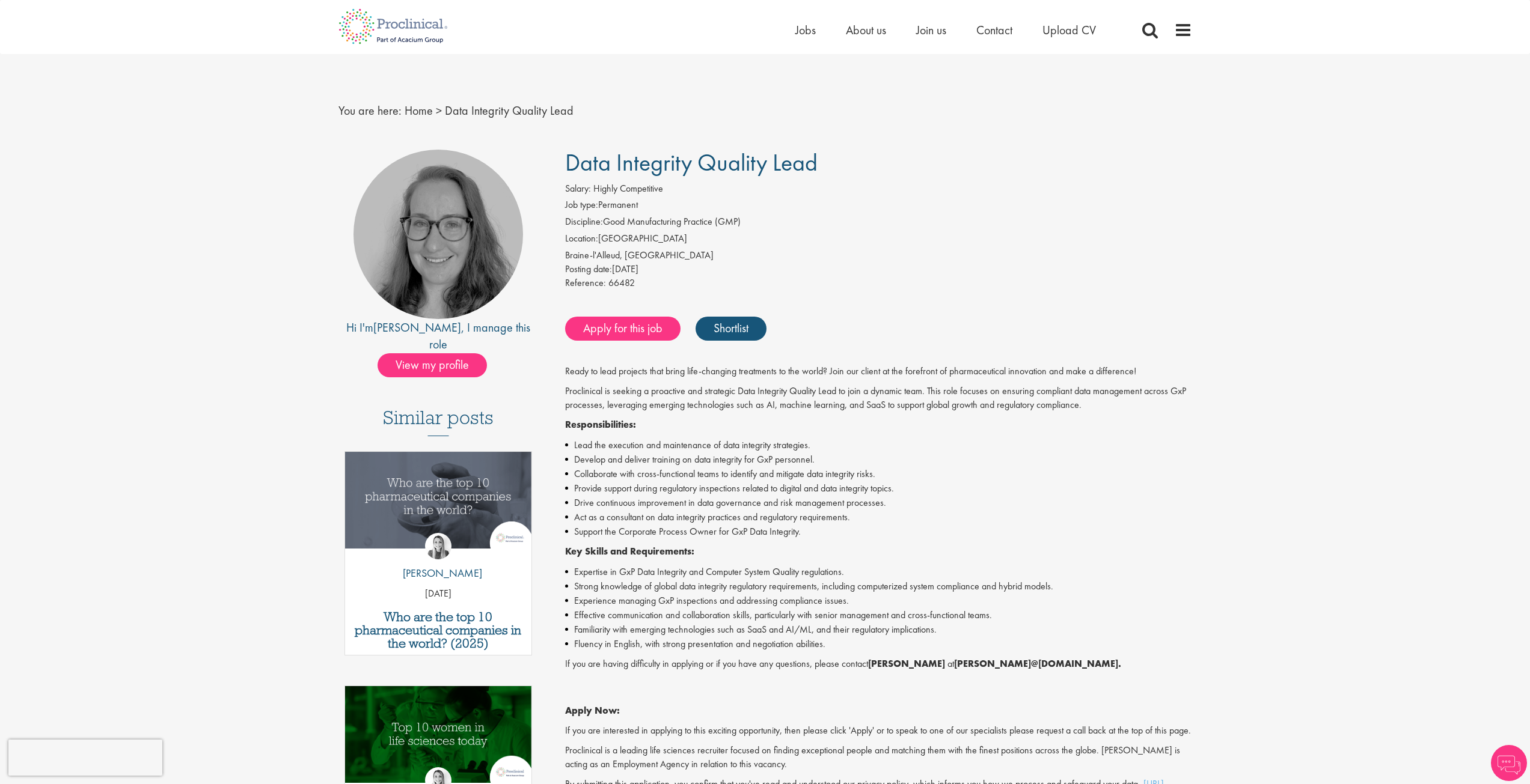  What do you see at coordinates (931, 30) in the screenshot?
I see `a: Join us` at bounding box center [931, 30].